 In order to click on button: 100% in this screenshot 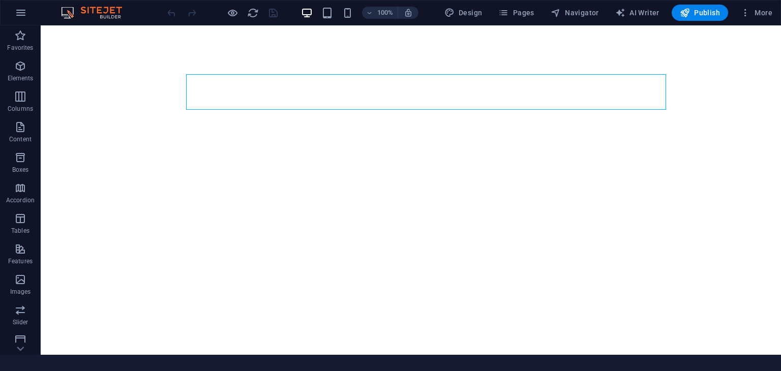, I will do `click(380, 13)`.